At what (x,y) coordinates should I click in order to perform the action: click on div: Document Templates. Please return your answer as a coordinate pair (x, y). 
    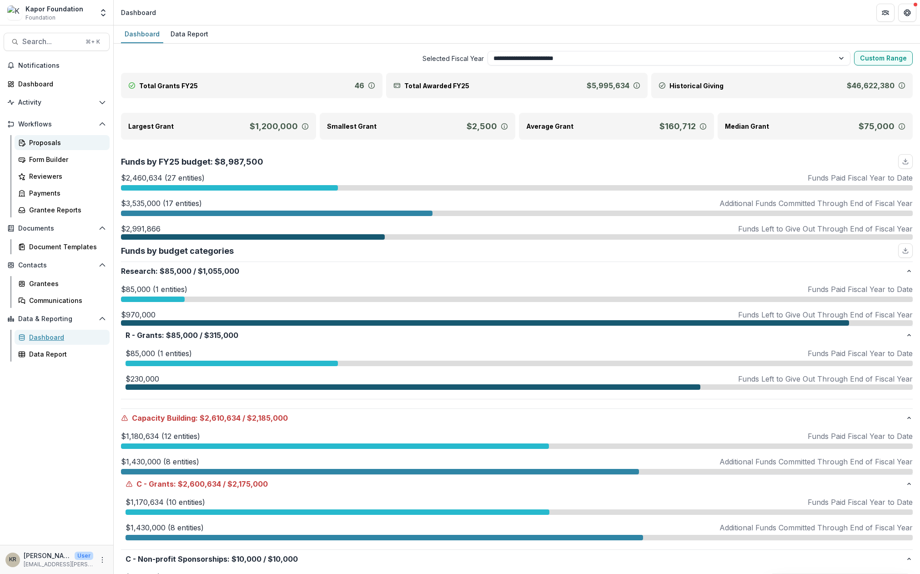
    Looking at the image, I should click on (66, 247).